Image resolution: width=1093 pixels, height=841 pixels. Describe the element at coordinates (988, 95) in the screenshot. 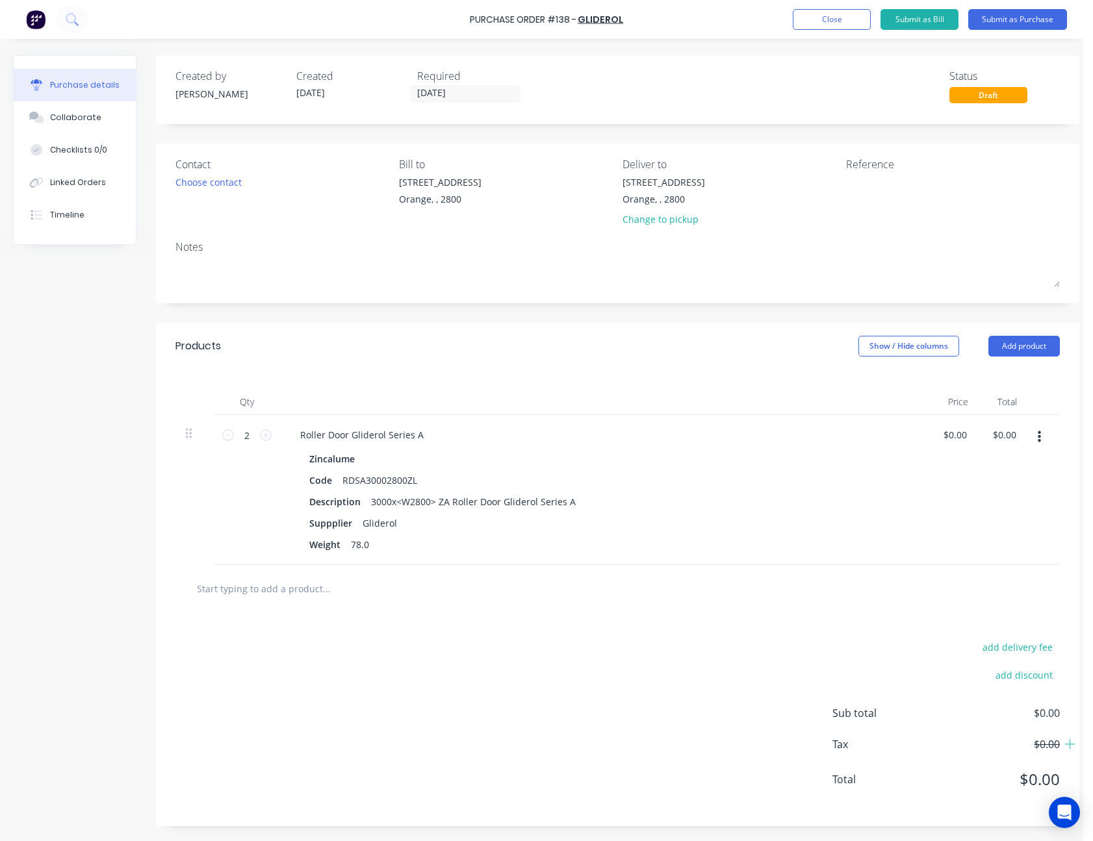

I see `div: Draft` at that location.